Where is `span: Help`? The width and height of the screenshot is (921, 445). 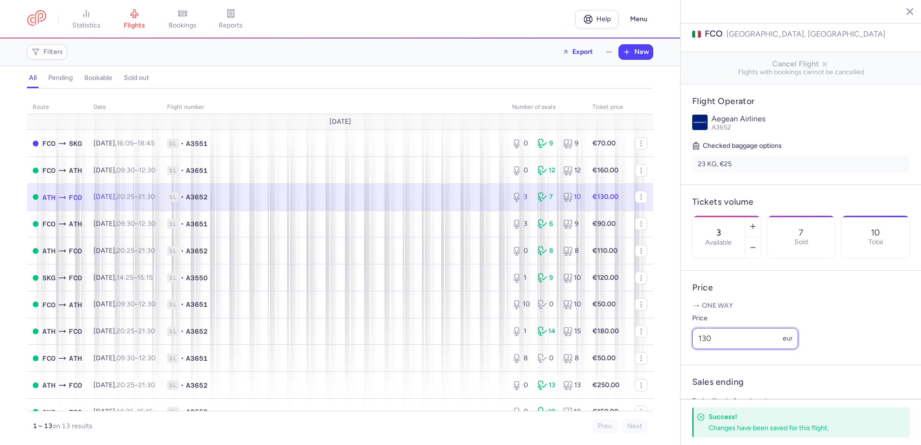
span: Help is located at coordinates (604, 19).